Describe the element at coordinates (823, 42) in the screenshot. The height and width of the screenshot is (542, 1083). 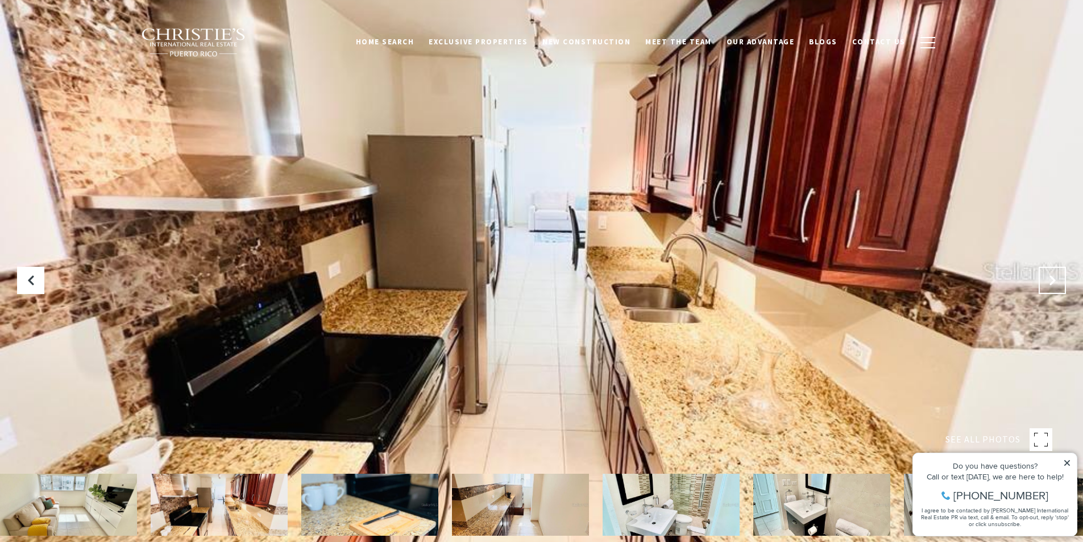
I see `span: Blogs` at that location.